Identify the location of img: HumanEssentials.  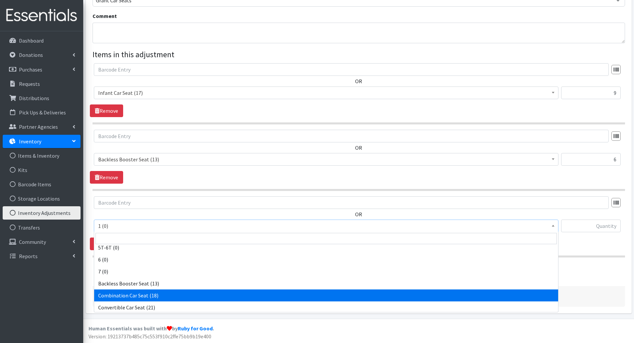
(42, 15).